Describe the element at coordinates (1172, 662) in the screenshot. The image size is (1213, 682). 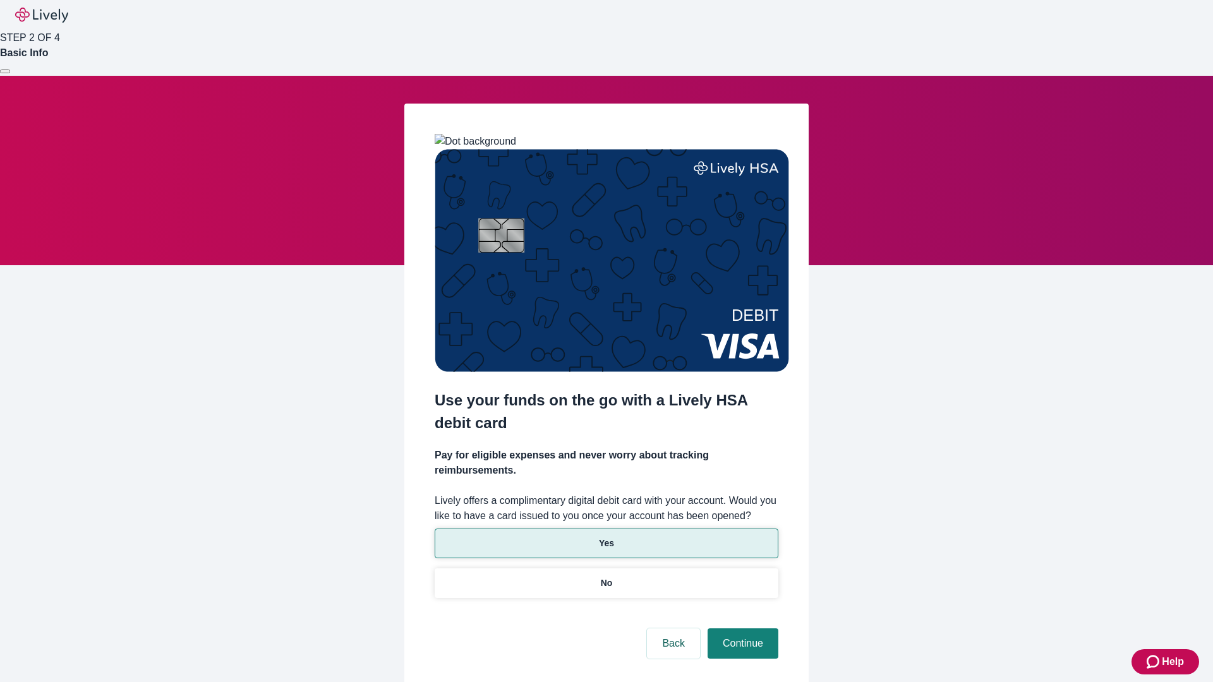
I see `span: Help` at that location.